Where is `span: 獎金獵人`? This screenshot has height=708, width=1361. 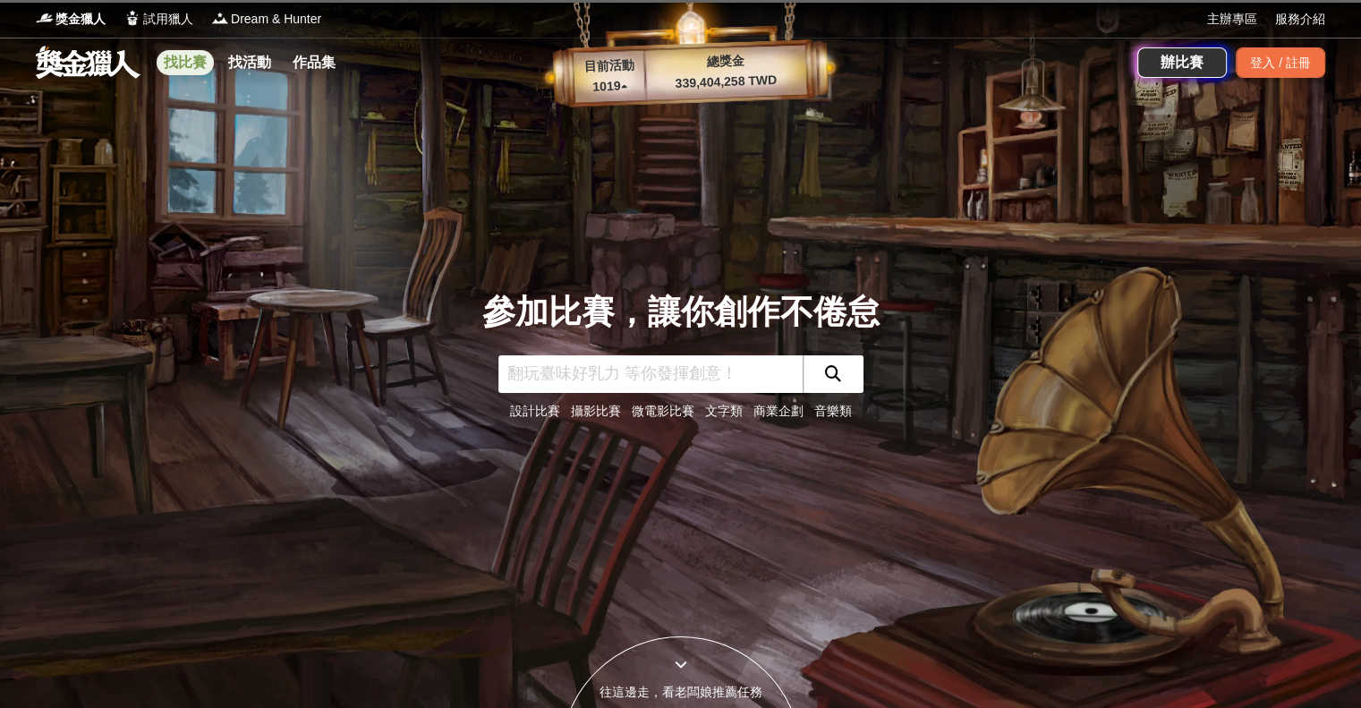
span: 獎金獵人 is located at coordinates (81, 19).